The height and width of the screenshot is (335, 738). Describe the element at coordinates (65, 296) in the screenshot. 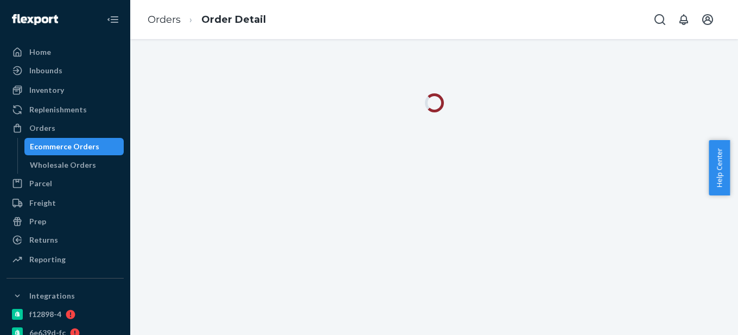

I see `button: Integrations` at that location.